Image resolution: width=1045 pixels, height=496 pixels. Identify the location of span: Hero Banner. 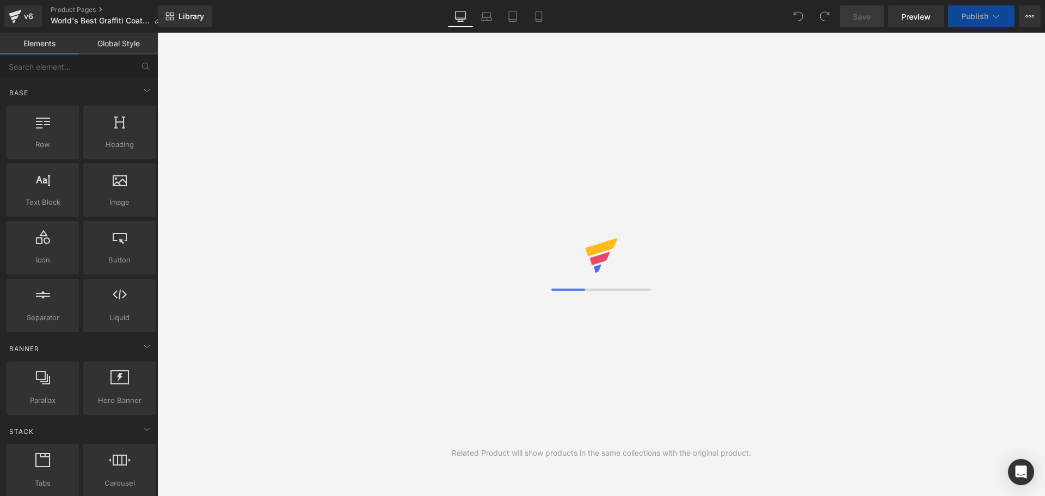
(119, 400).